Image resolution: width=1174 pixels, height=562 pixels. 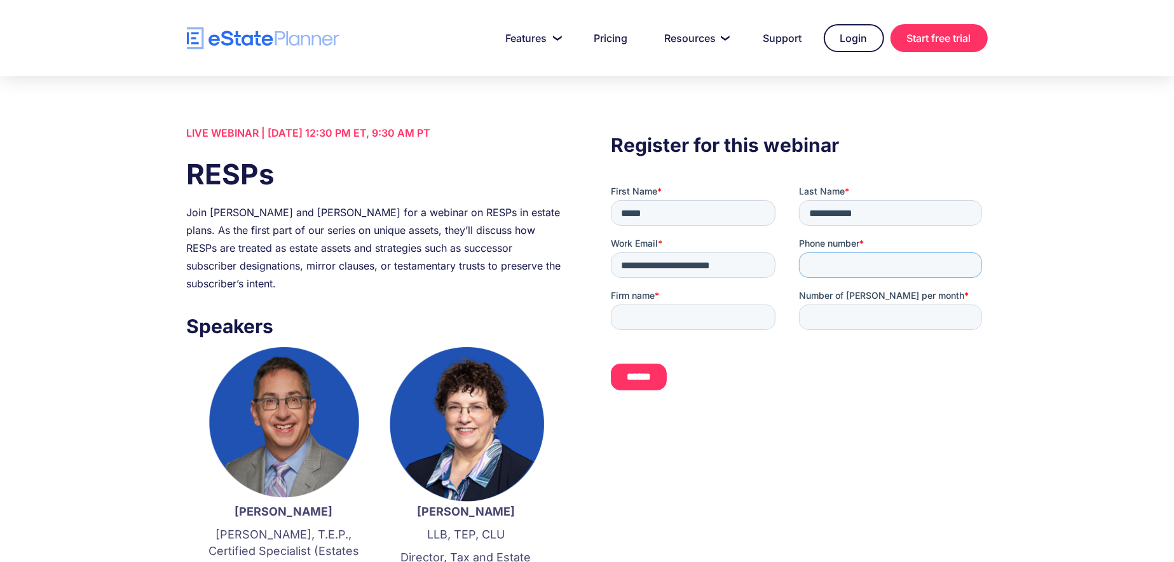 What do you see at coordinates (611, 38) in the screenshot?
I see `a: Pricing` at bounding box center [611, 38].